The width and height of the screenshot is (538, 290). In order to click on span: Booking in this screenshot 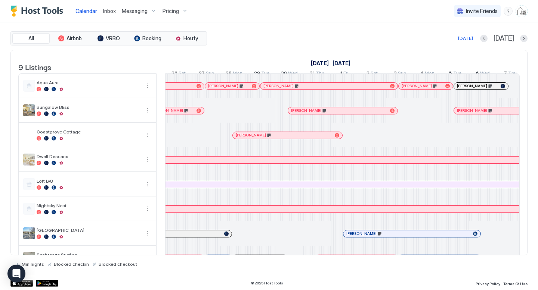, I will do `click(152, 38)`.